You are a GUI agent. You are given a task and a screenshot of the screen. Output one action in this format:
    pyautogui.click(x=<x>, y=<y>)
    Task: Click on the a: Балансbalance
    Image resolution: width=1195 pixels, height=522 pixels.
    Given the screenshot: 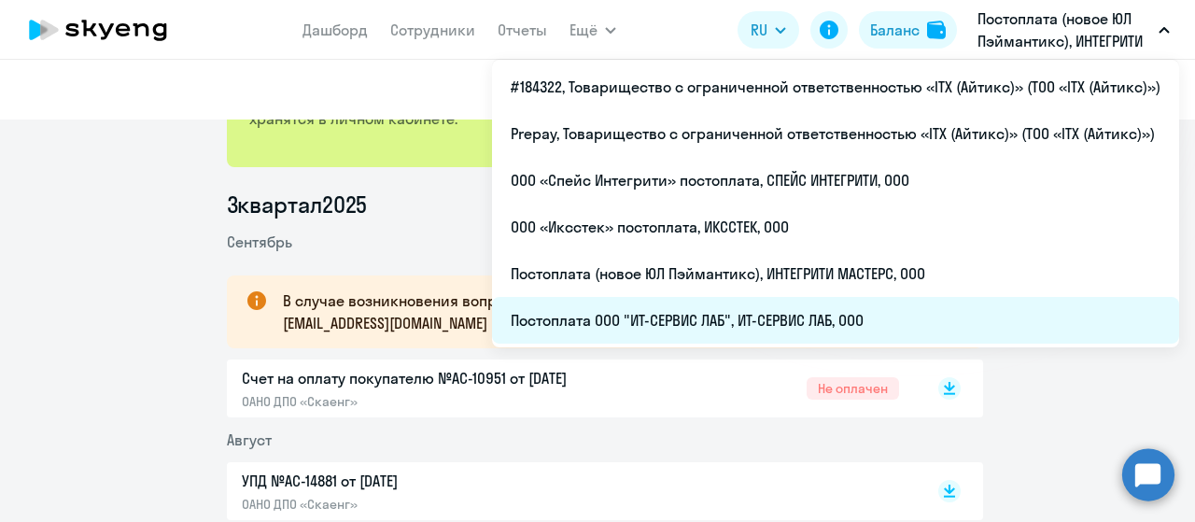 What is the action you would take?
    pyautogui.click(x=907, y=30)
    